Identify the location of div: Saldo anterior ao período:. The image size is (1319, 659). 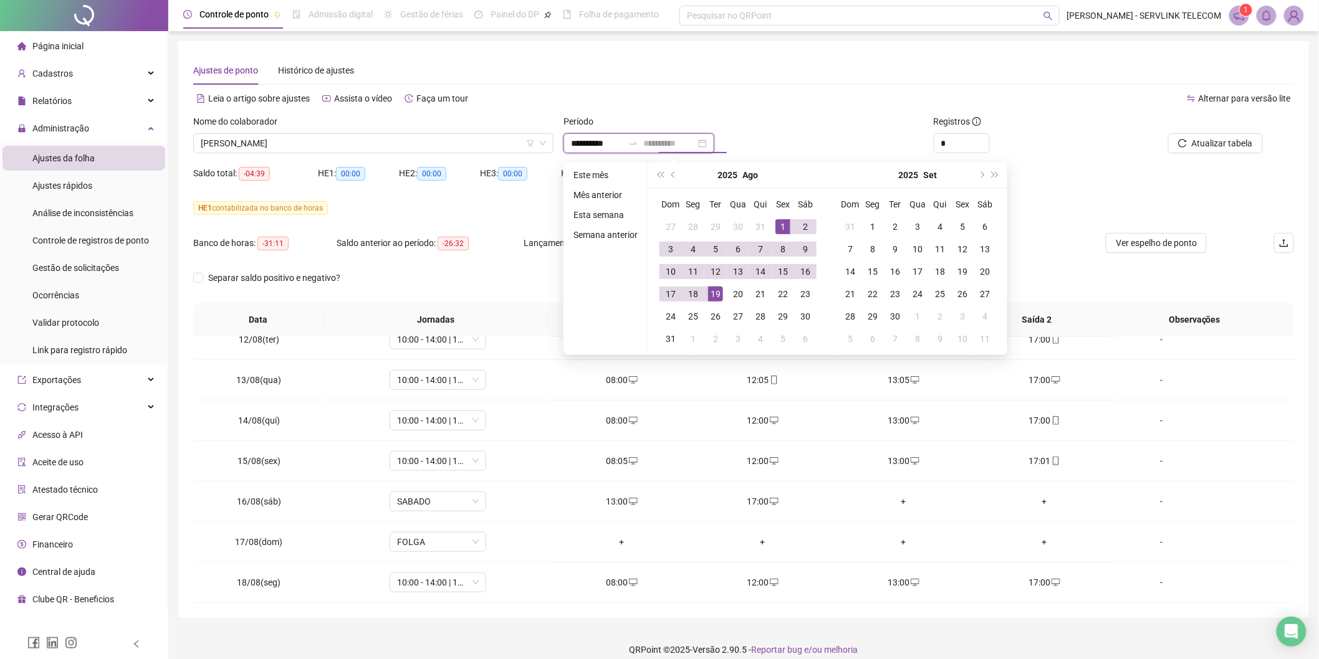
(430, 243).